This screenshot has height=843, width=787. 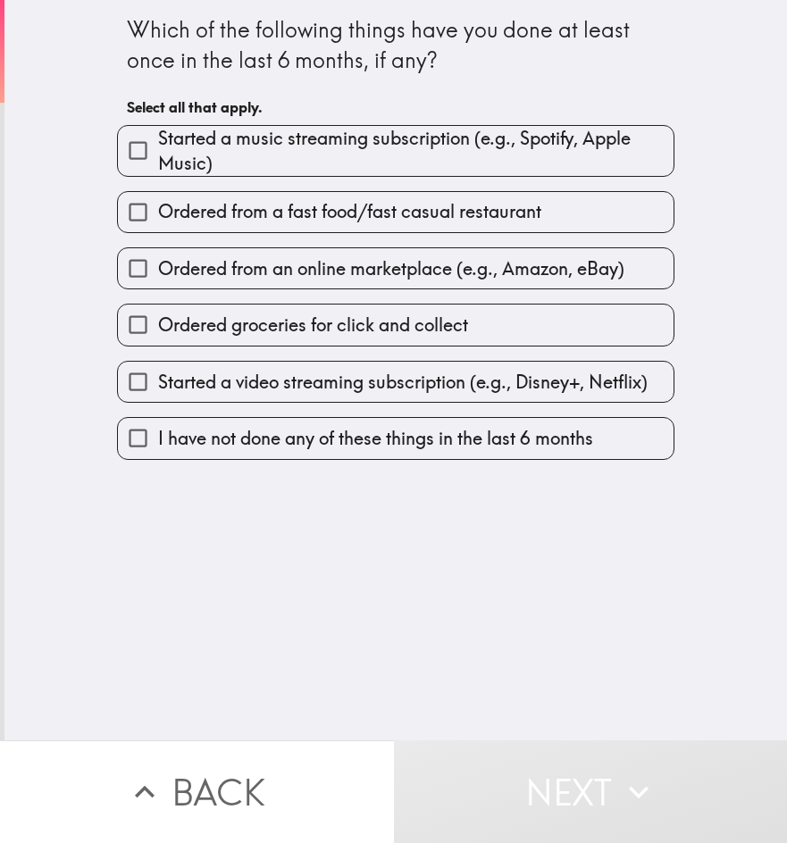 What do you see at coordinates (391, 269) in the screenshot?
I see `span: Ordered from an online marketplace (e.g., Amazon, eBay)` at bounding box center [391, 269].